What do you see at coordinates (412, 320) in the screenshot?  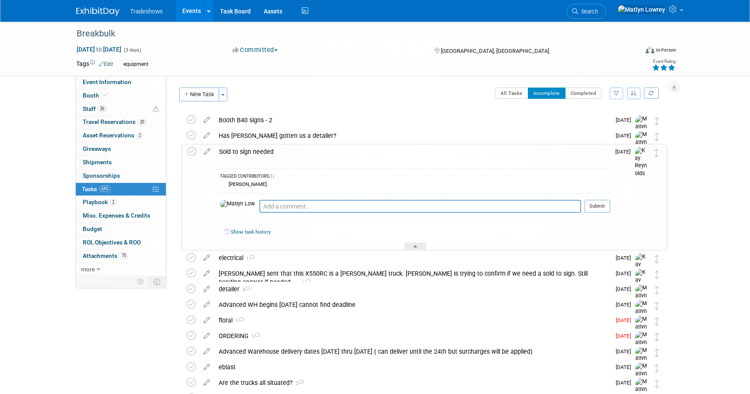 I see `div: floral` at bounding box center [412, 320].